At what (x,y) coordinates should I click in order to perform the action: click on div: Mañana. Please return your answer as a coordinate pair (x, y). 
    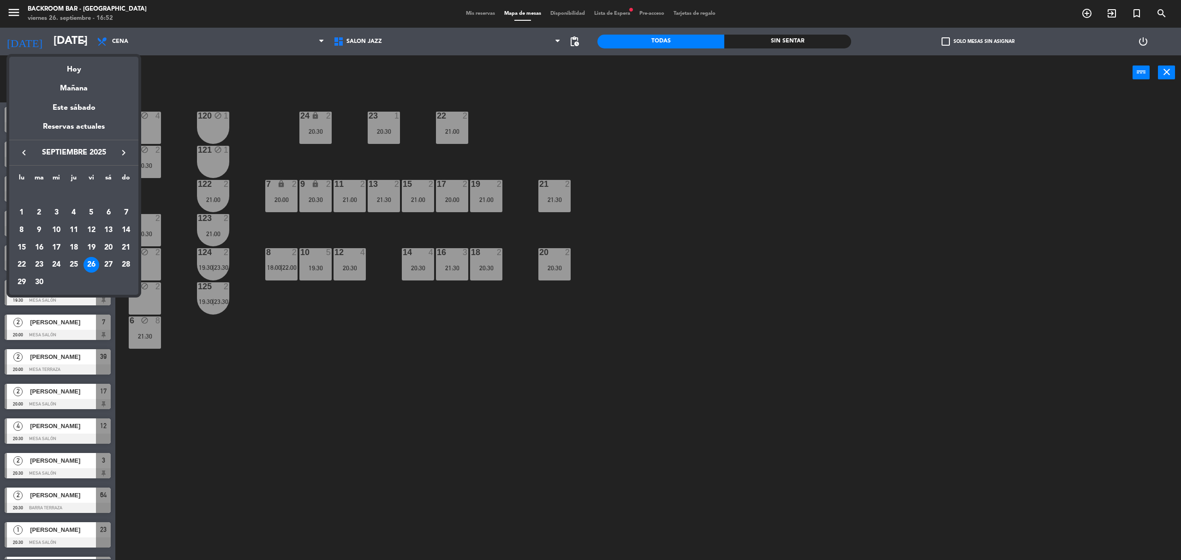
    Looking at the image, I should click on (74, 85).